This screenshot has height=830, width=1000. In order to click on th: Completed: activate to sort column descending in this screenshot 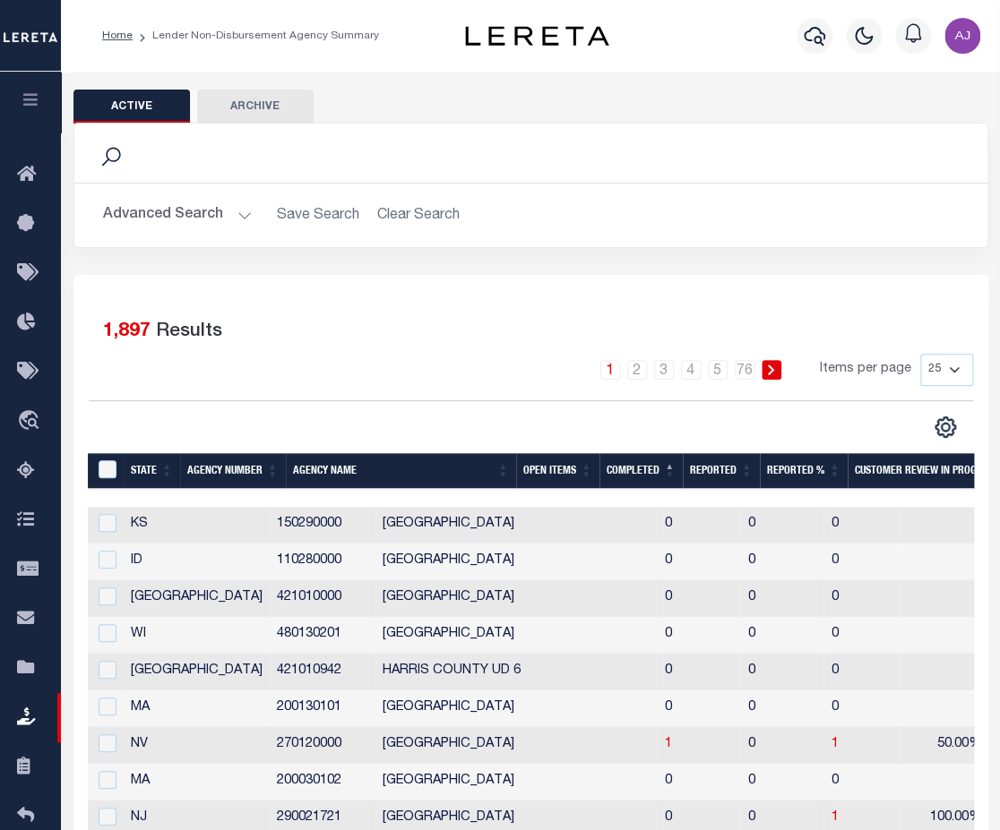, I will do `click(640, 471)`.